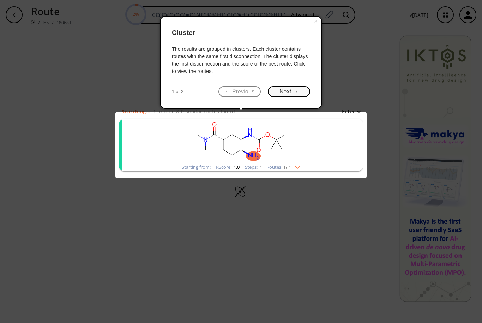  What do you see at coordinates (241, 141) in the screenshot?
I see `svg: CN(C)C(=O)[C@H]1CC[C@H](N)[C@H](NC(=O)OC(C)(C)C)C1` at bounding box center [241, 141].